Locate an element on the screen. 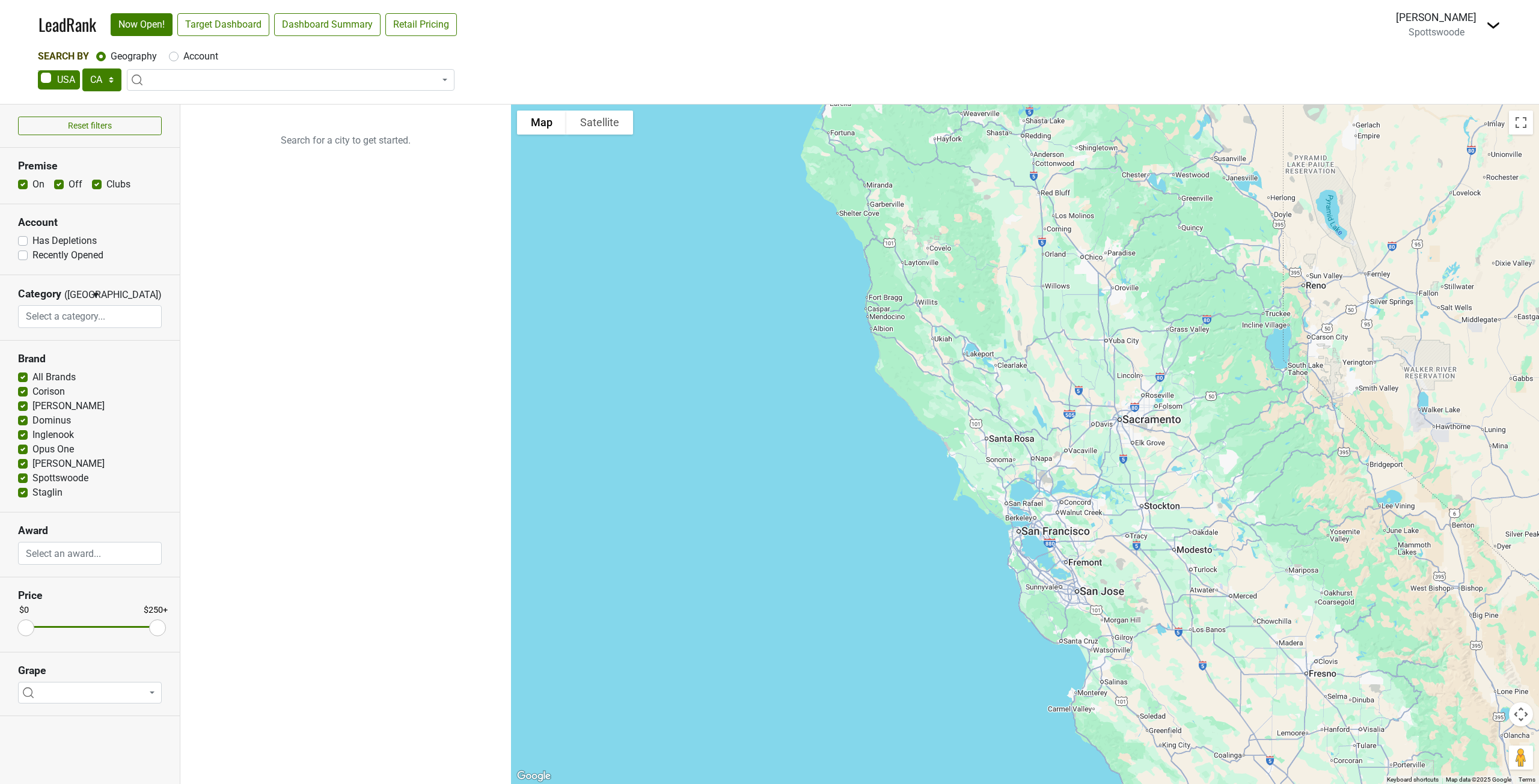 Image resolution: width=1539 pixels, height=784 pixels. a: Target Dashboard is located at coordinates (223, 25).